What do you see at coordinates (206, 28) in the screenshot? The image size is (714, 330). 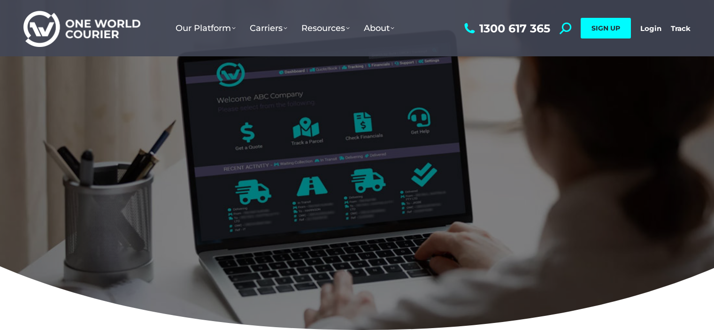 I see `a: Our Platform` at bounding box center [206, 28].